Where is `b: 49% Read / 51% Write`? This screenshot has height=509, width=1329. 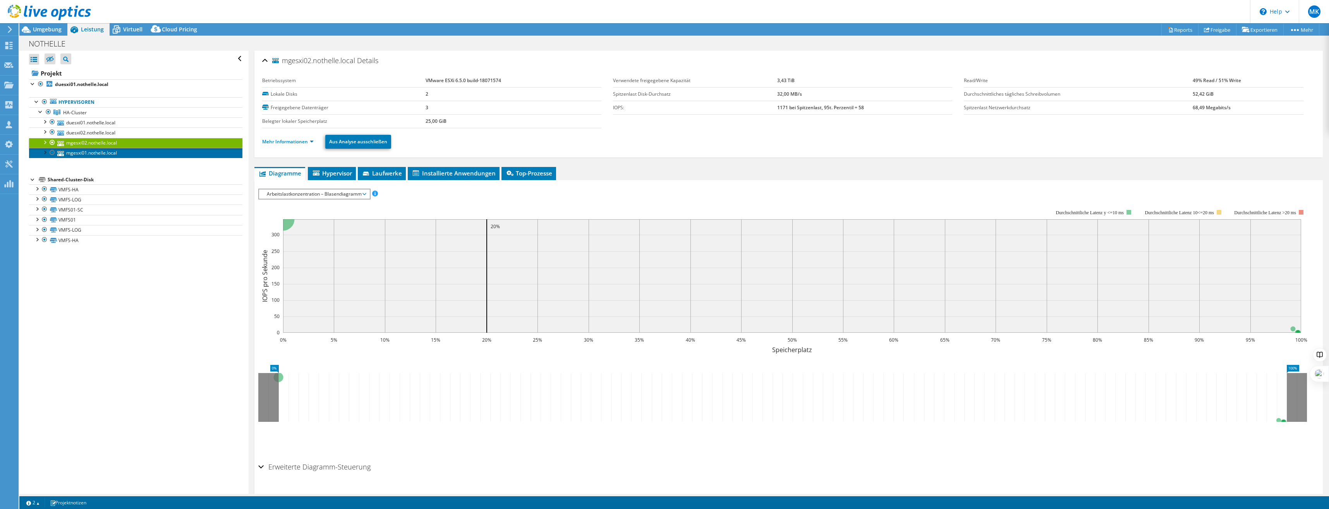 b: 49% Read / 51% Write is located at coordinates (1217, 80).